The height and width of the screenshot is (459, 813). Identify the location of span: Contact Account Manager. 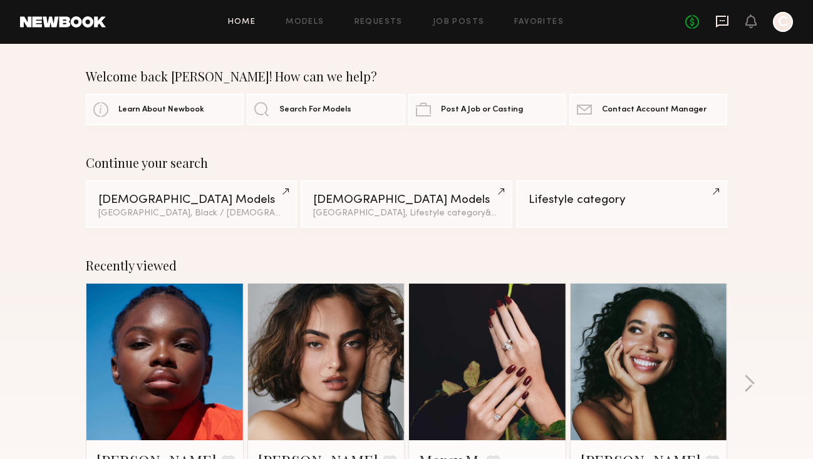
(654, 110).